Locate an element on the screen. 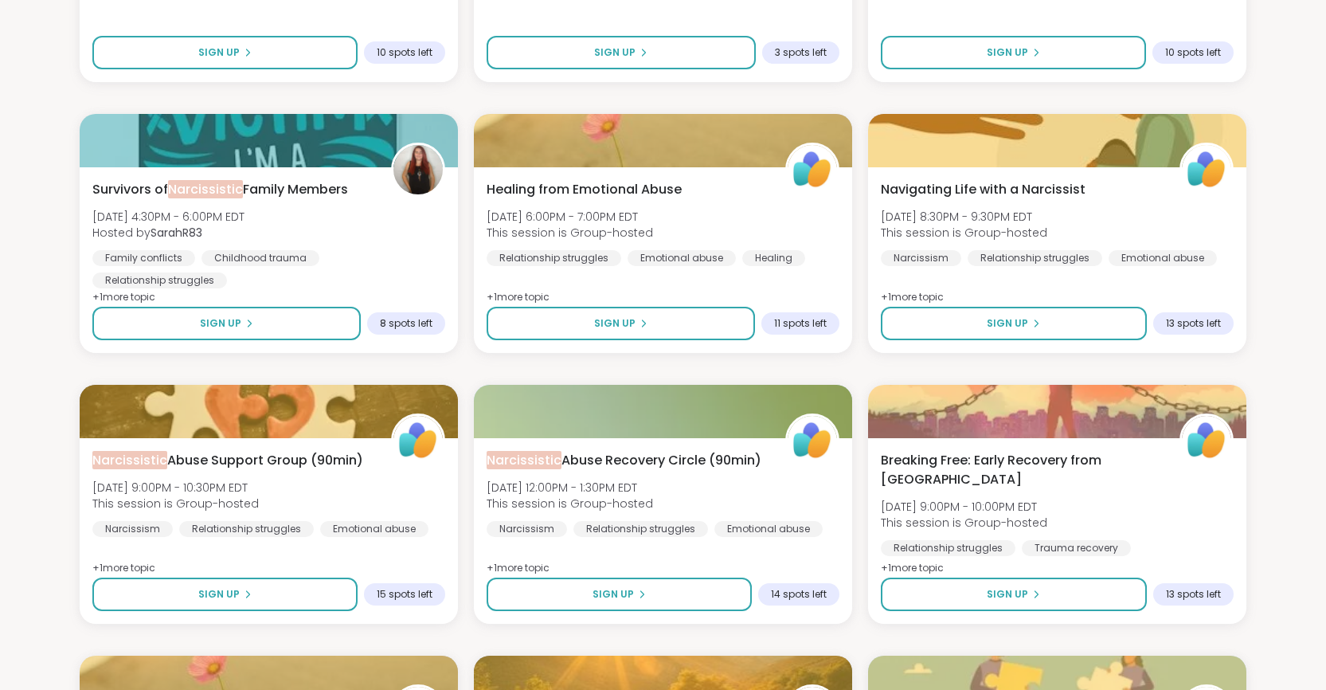 This screenshot has height=690, width=1326. span: 11 spots left is located at coordinates (800, 323).